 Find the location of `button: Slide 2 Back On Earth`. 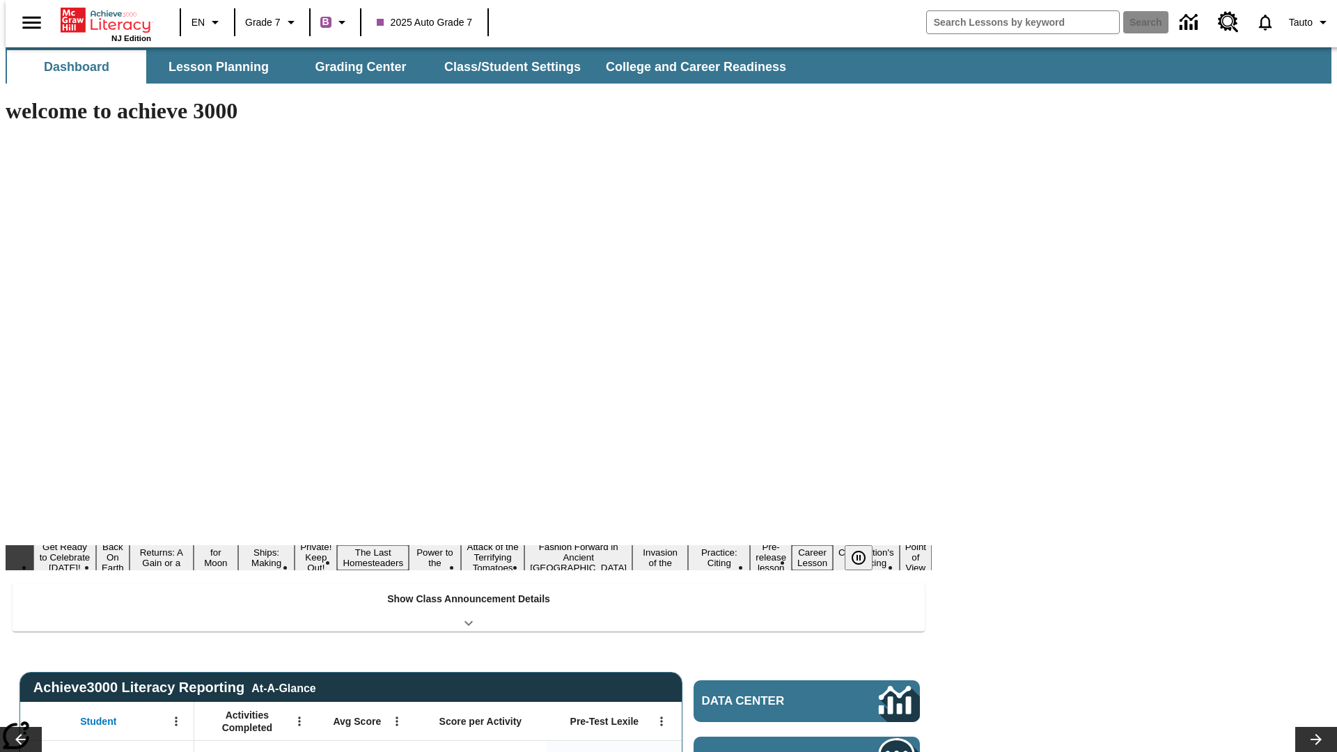

button: Slide 2 Back On Earth is located at coordinates (113, 557).